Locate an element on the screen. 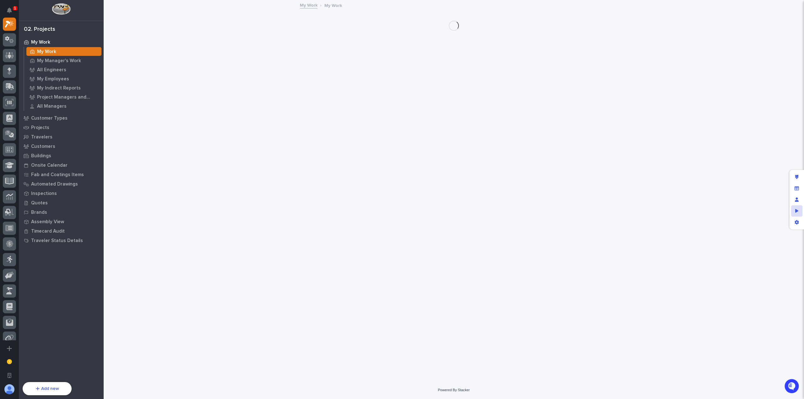 This screenshot has height=399, width=804. a: Traveler Status Details is located at coordinates (61, 241).